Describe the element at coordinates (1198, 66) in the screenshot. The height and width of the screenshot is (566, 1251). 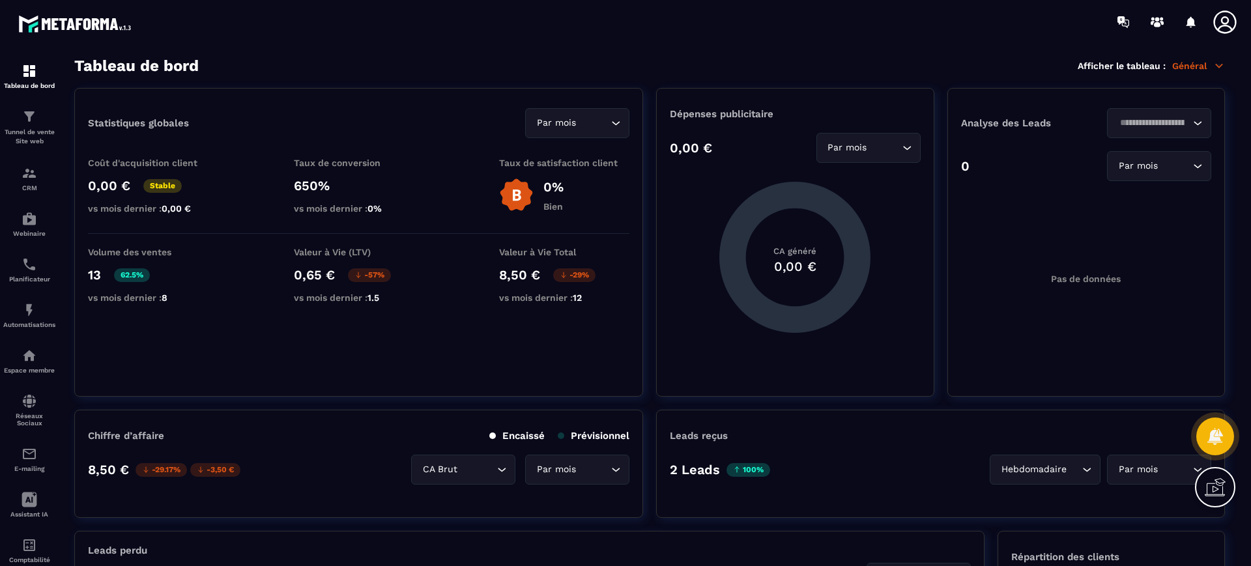
I see `p: Général` at that location.